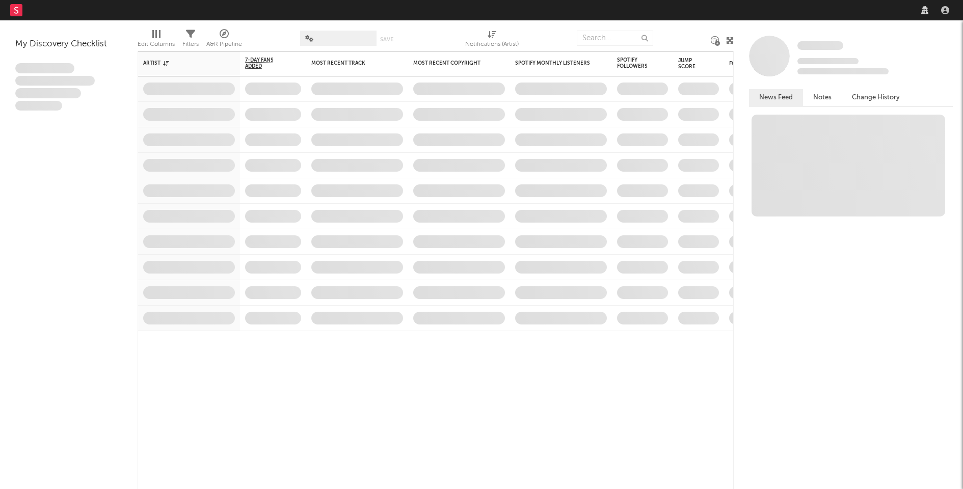 The width and height of the screenshot is (963, 489). What do you see at coordinates (635, 63) in the screenshot?
I see `div: Spotify Followers` at bounding box center [635, 63].